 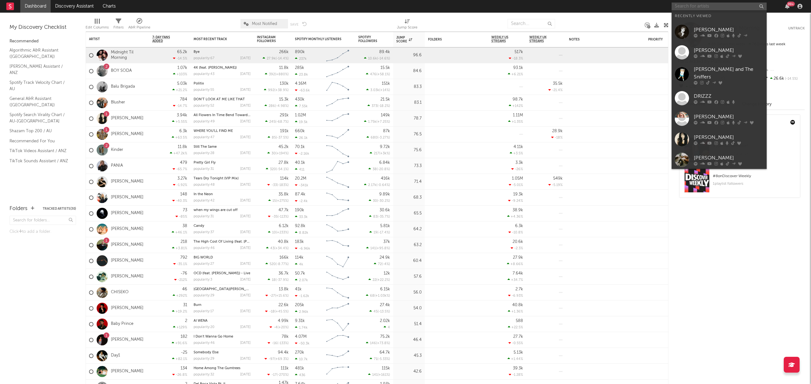 What do you see at coordinates (222, 115) in the screenshot?
I see `div: All Flowers In Time Bend Towards The Sun` at bounding box center [222, 115].